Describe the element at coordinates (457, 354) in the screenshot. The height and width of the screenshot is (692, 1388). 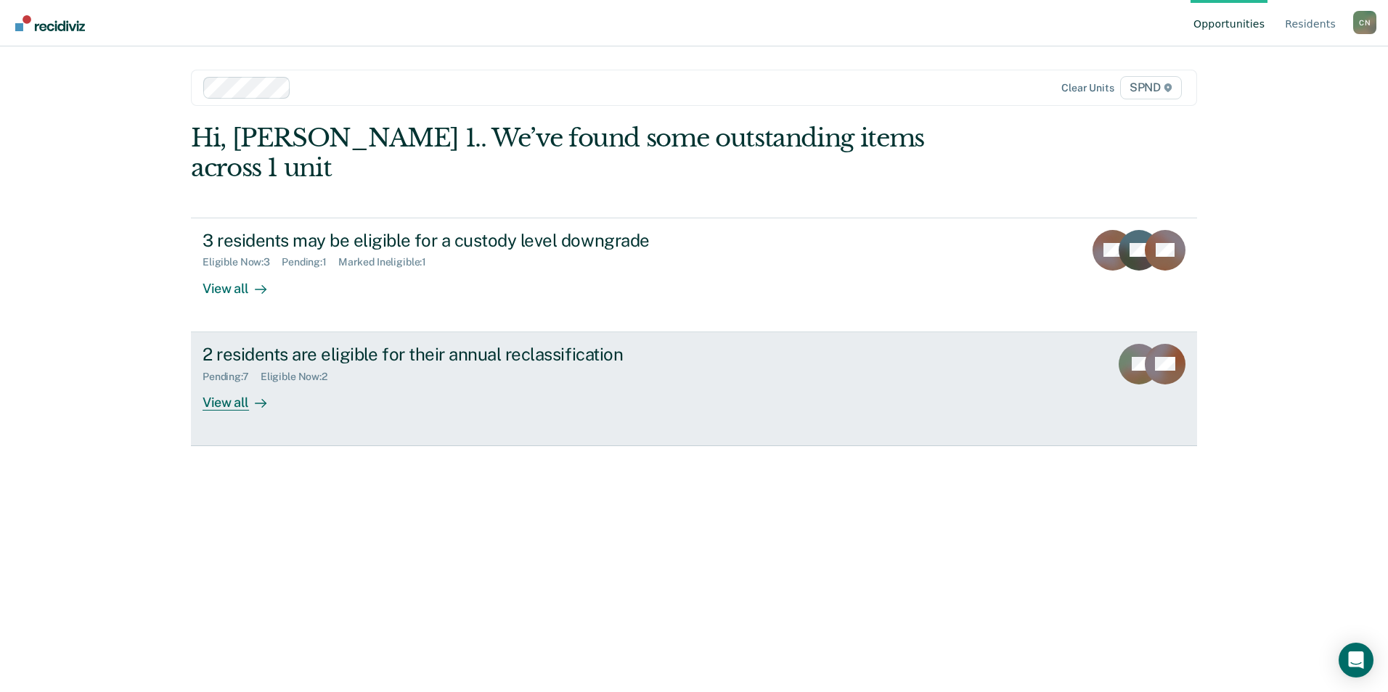
I see `div: 2 residents are eligible for their annual reclassification` at that location.